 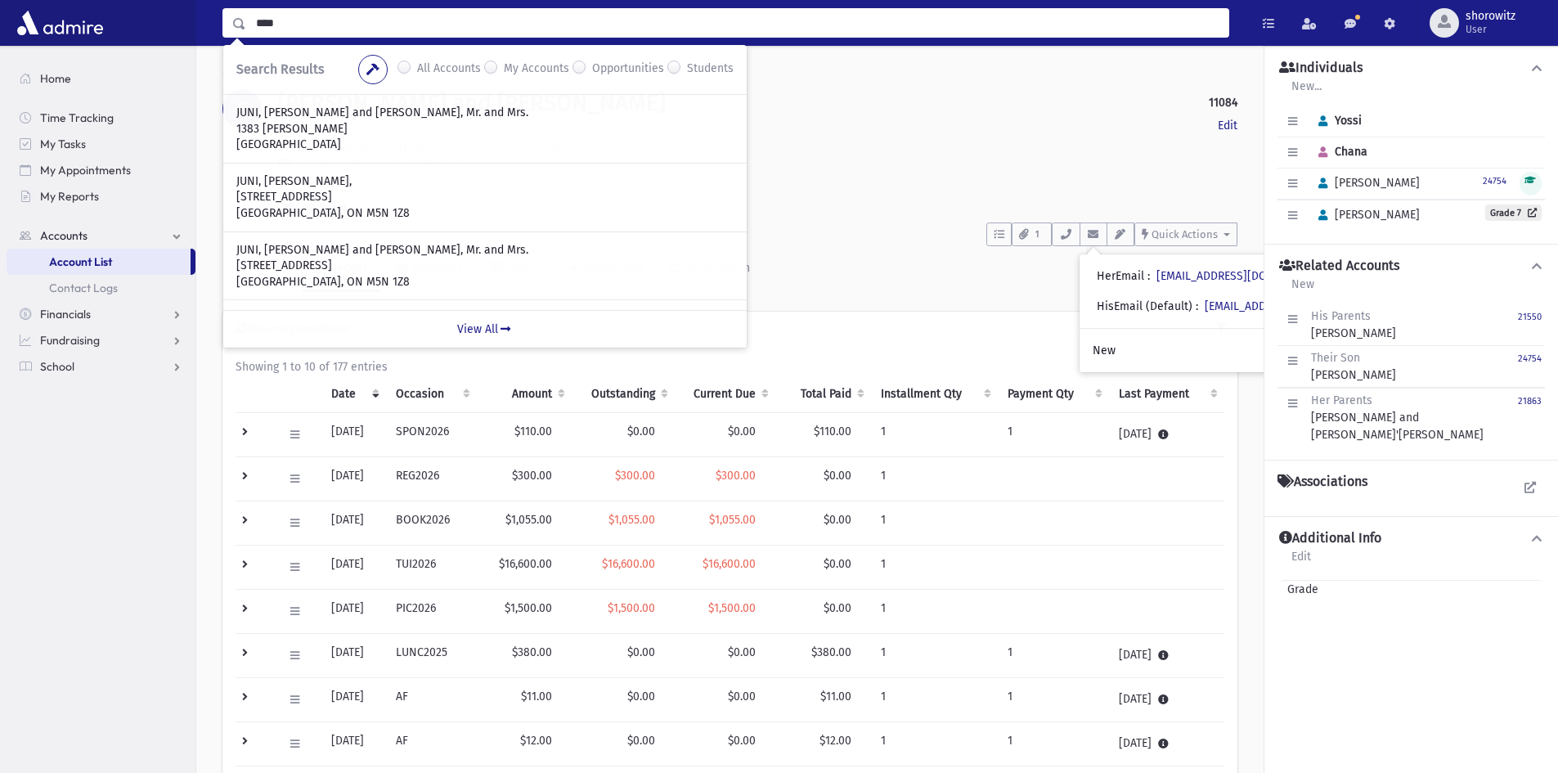 I want to click on span: $110.00, so click(x=833, y=431).